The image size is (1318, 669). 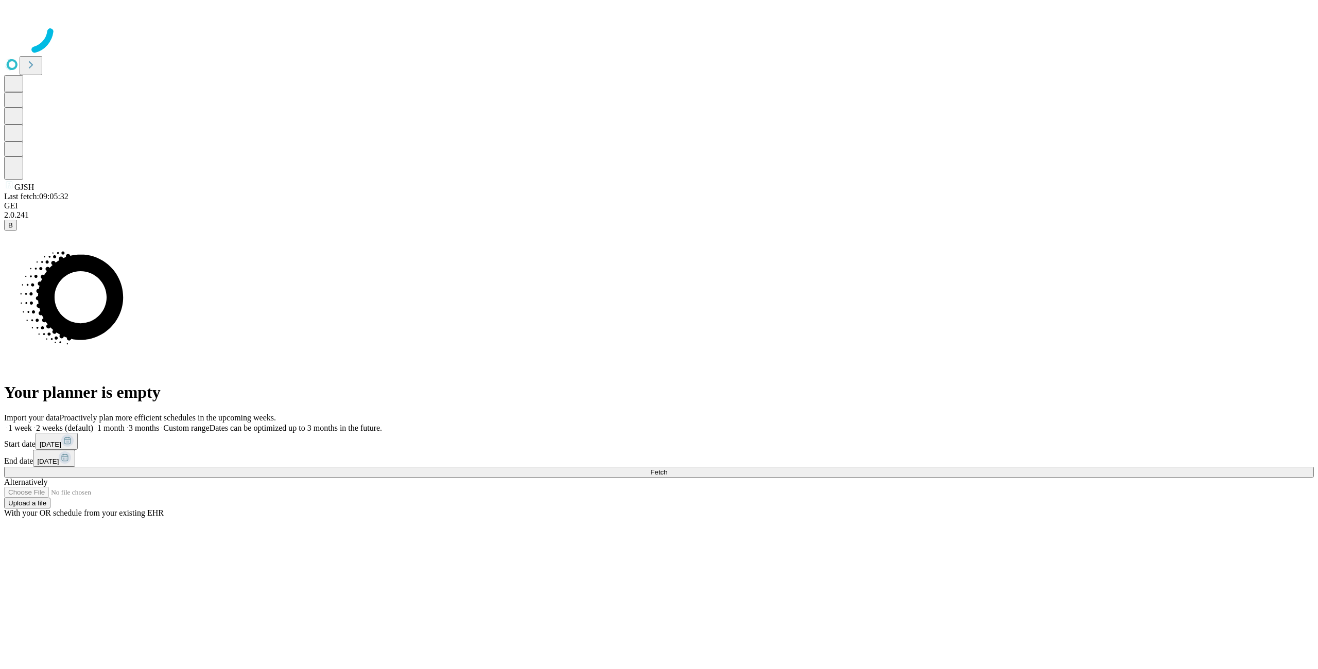 I want to click on div: End date, so click(x=659, y=458).